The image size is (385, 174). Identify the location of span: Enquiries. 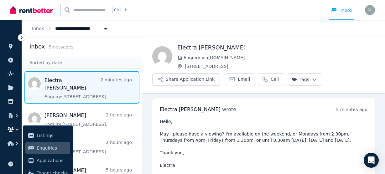
(52, 148).